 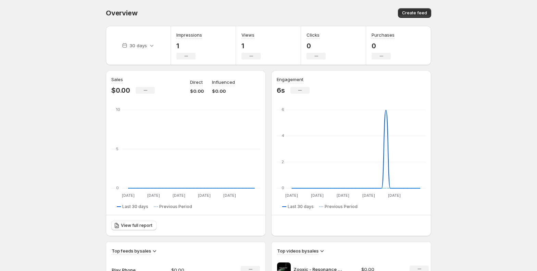 I want to click on span: Create feed, so click(x=414, y=13).